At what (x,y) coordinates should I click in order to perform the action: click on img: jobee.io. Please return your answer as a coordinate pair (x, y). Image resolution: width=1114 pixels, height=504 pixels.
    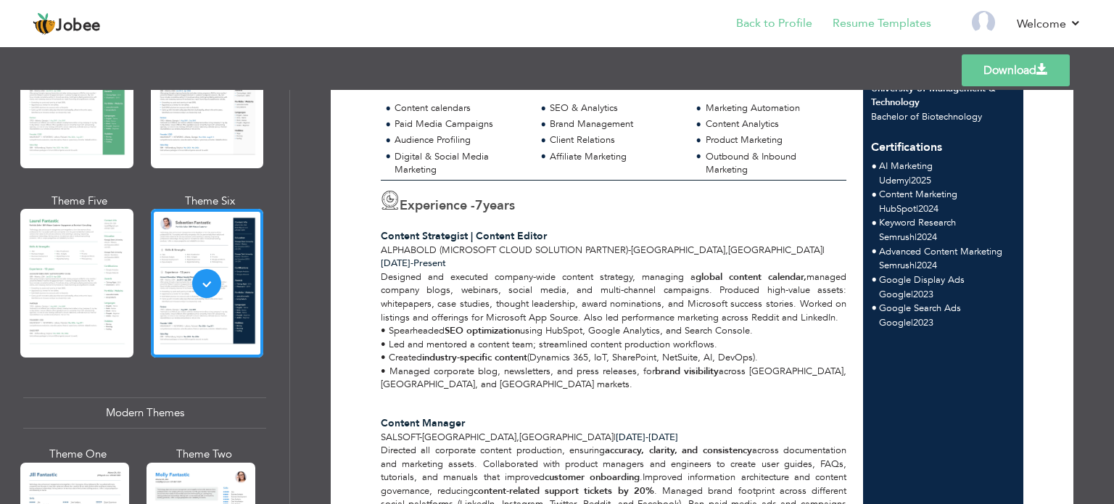
    Looking at the image, I should click on (44, 24).